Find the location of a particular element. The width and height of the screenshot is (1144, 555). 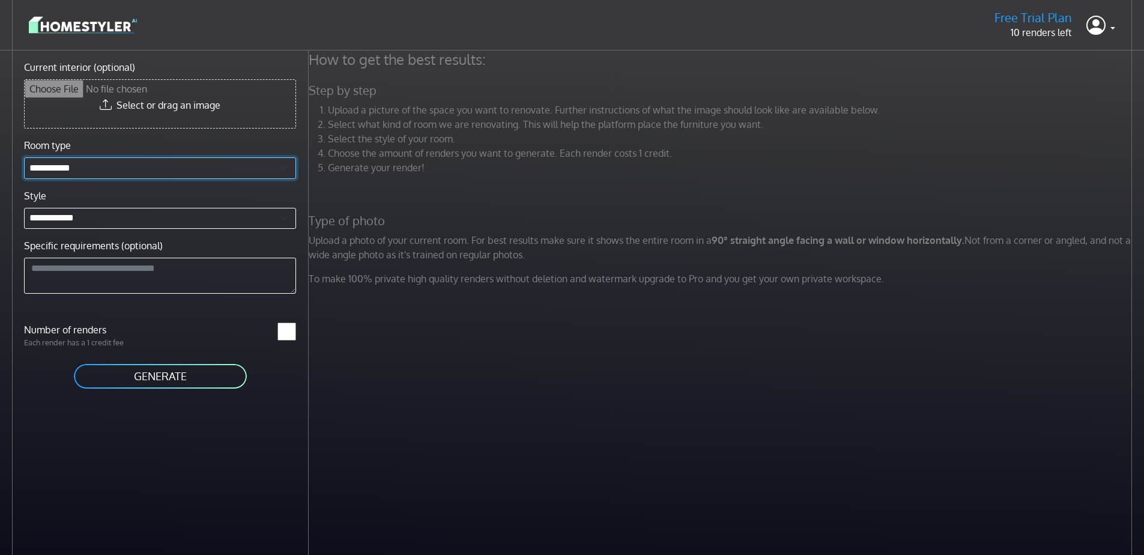

p: Each render has a 1 credit fee is located at coordinates (88, 342).